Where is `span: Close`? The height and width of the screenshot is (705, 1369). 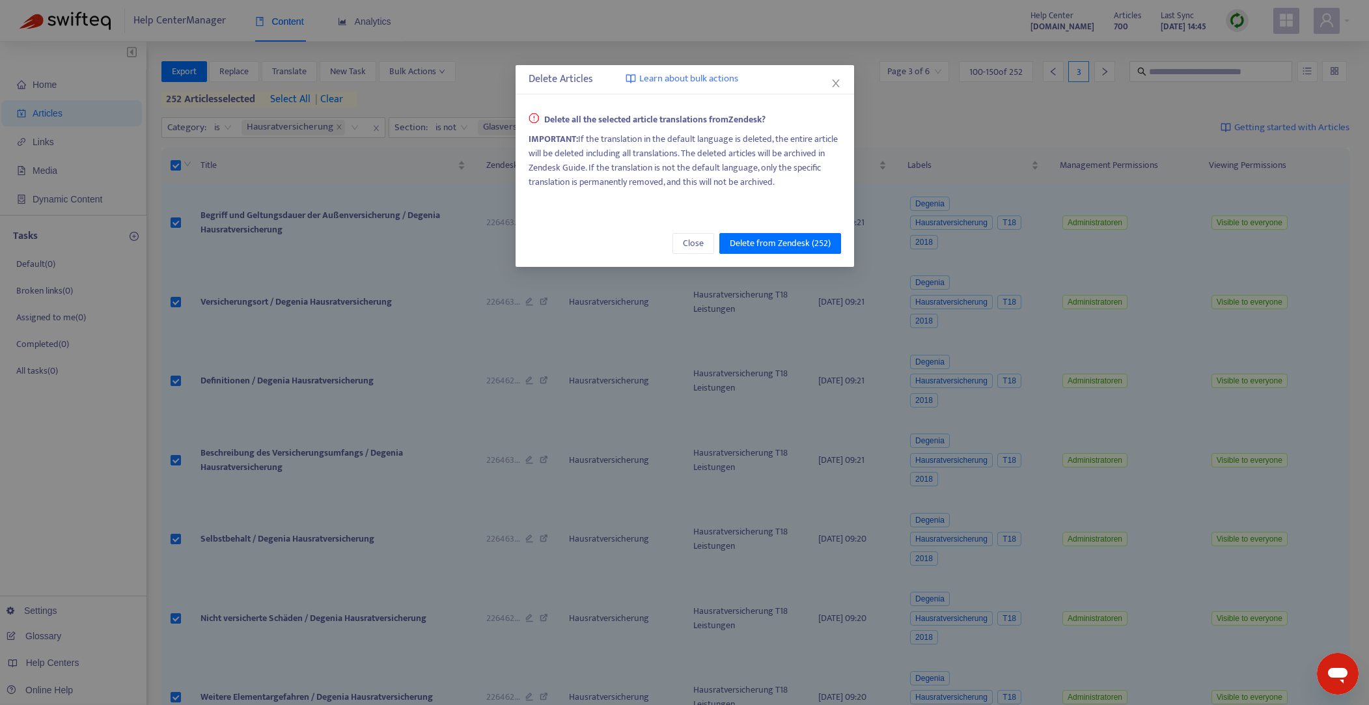 span: Close is located at coordinates (693, 243).